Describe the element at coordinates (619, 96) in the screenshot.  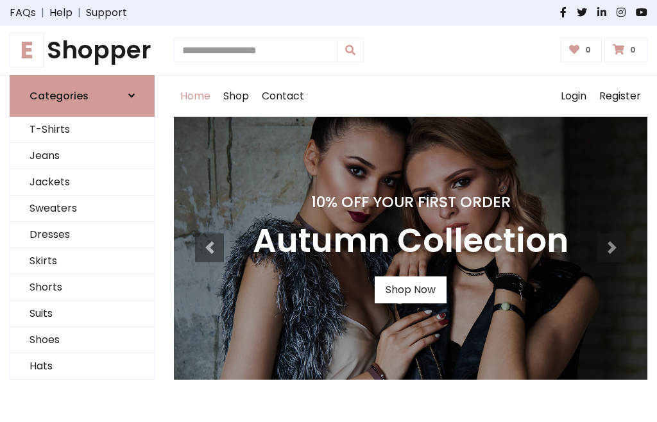
I see `a: Register` at that location.